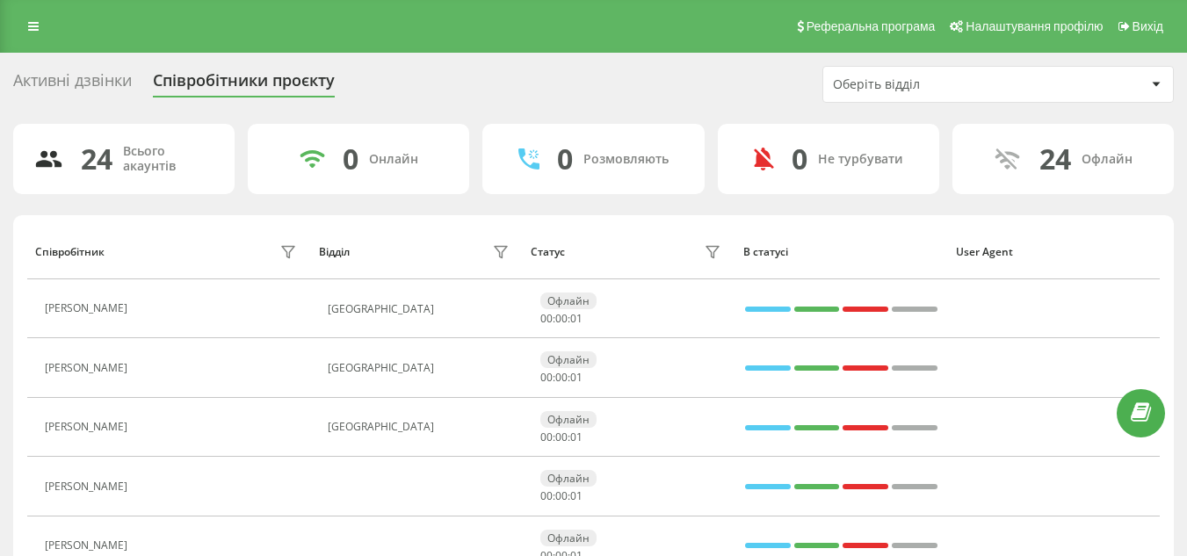 The image size is (1187, 556). What do you see at coordinates (69, 252) in the screenshot?
I see `div: Співробітник` at bounding box center [69, 252].